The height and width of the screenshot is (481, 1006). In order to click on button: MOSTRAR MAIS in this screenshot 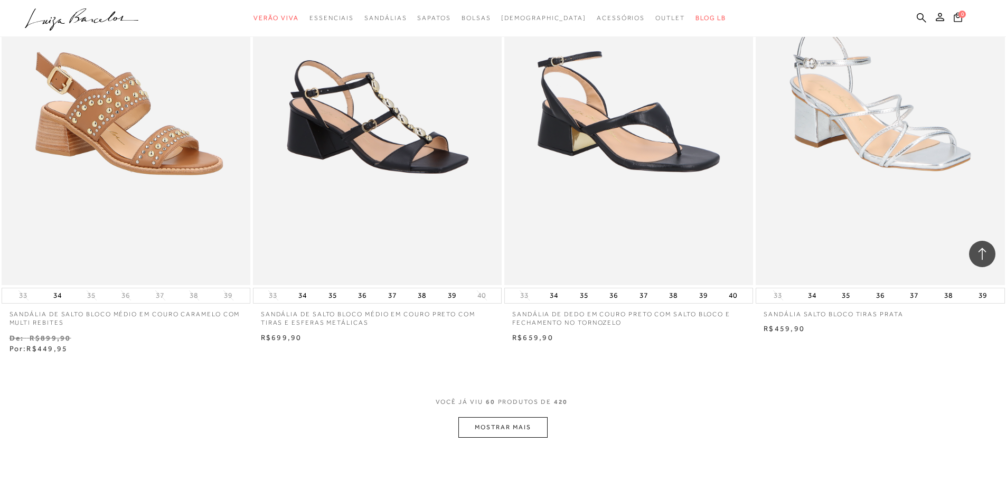, I will do `click(503, 427)`.